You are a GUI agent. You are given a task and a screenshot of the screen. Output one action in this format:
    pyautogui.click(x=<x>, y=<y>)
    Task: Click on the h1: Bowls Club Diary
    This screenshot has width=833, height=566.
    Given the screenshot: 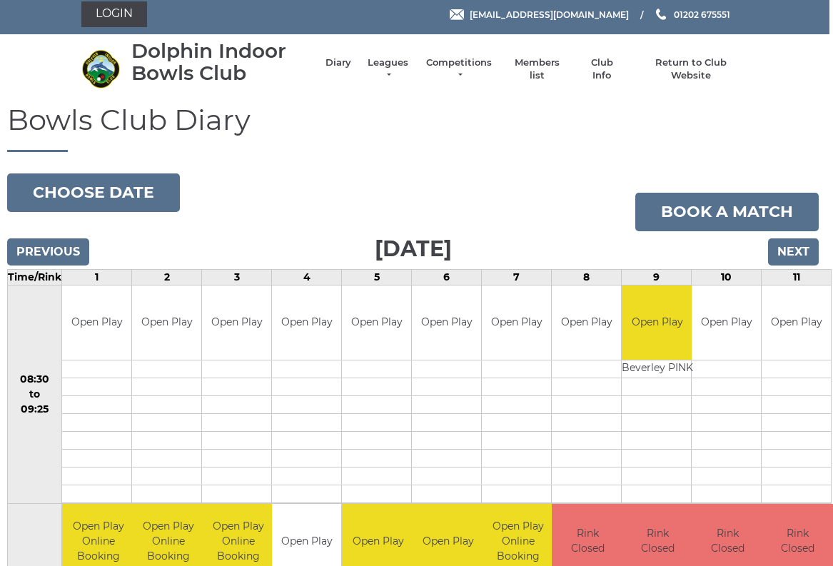 What is the action you would take?
    pyautogui.click(x=412, y=128)
    